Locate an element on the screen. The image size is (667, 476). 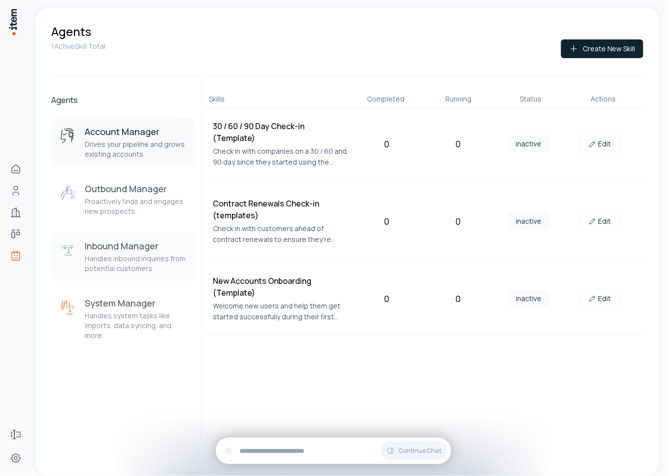
p: 1 Active Skill Total is located at coordinates (78, 46).